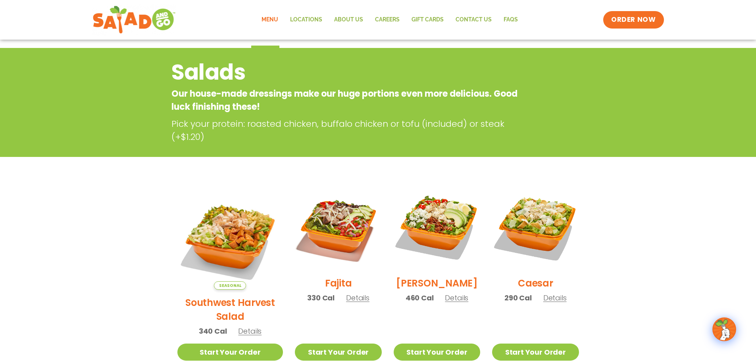 The image size is (756, 361). What do you see at coordinates (633, 20) in the screenshot?
I see `a: ORDER NOW` at bounding box center [633, 20].